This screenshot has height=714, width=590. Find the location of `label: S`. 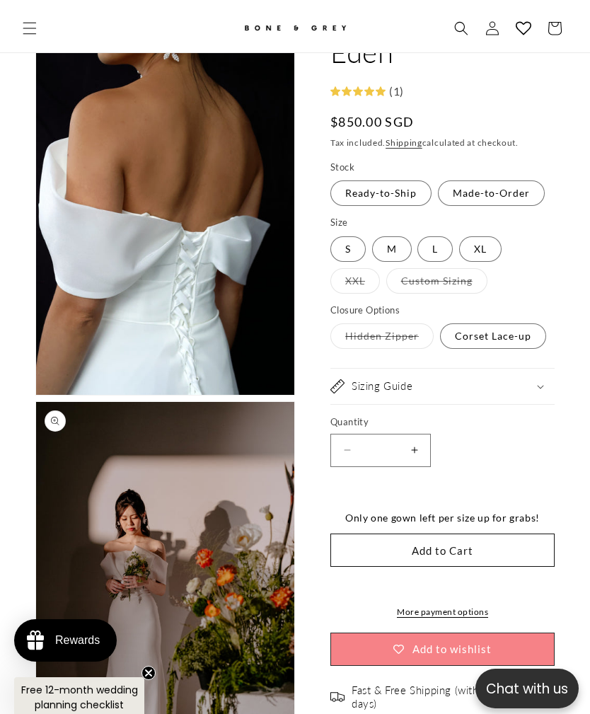

label: S is located at coordinates (348, 245).